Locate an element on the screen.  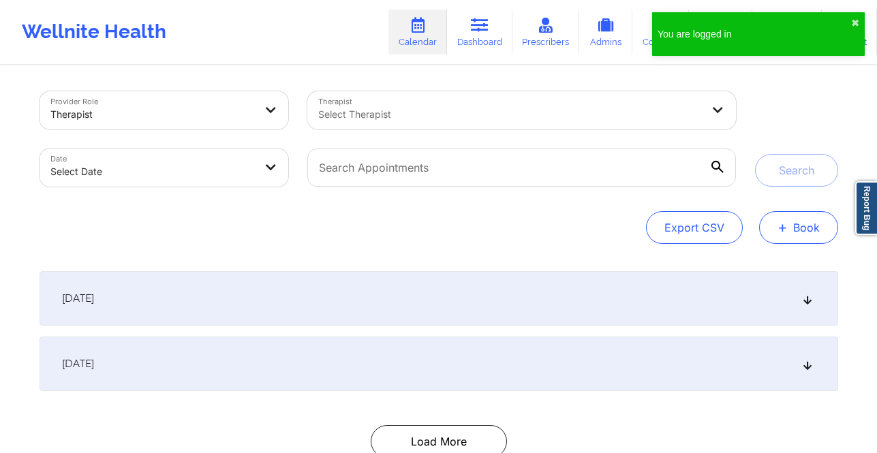
a: Coaches is located at coordinates (660, 32).